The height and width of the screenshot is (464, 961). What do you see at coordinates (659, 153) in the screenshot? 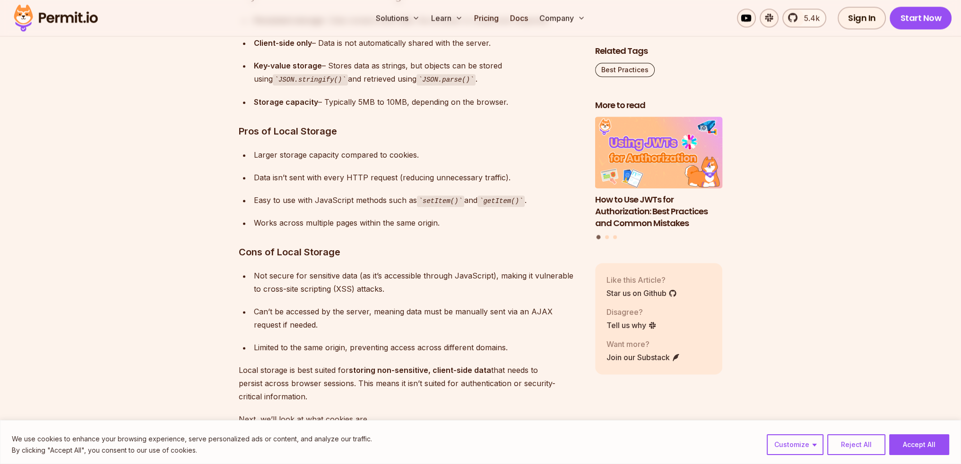
I see `img: How to Use JWTs for Authorization: Best Practices and Common Mistakes` at bounding box center [659, 153].